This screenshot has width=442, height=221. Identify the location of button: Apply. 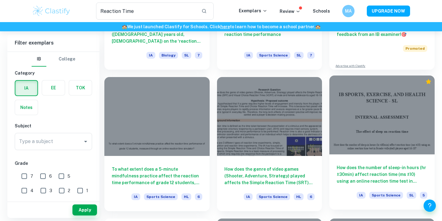
(85, 210).